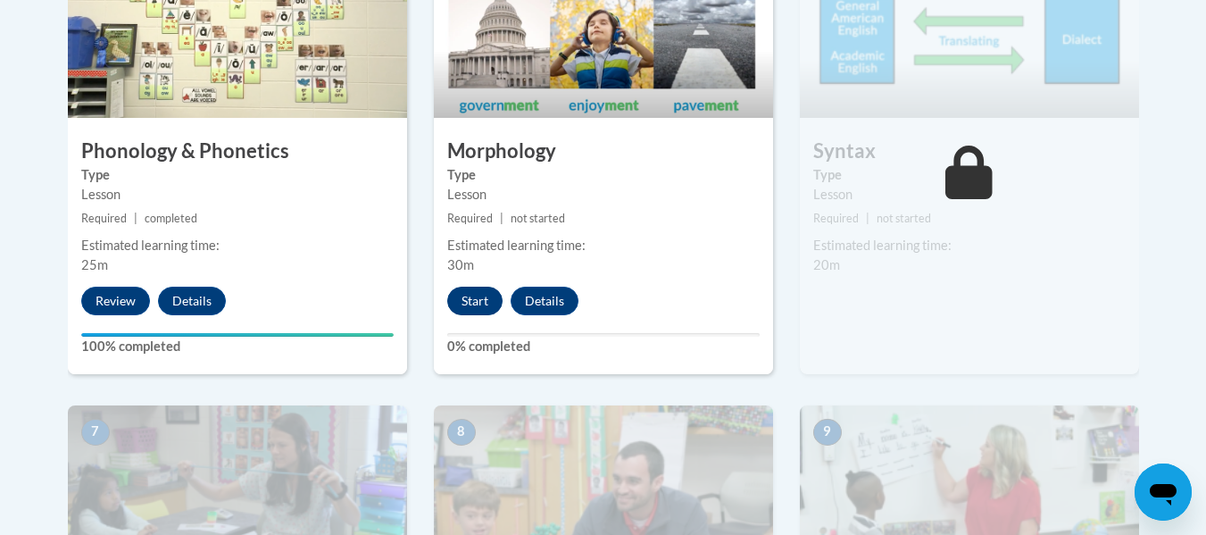 This screenshot has width=1206, height=535. What do you see at coordinates (171, 218) in the screenshot?
I see `span: completed` at bounding box center [171, 218].